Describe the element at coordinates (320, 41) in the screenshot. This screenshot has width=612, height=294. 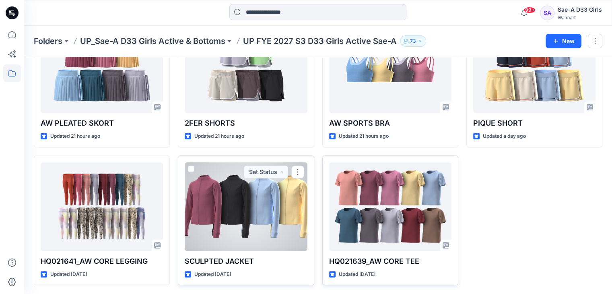
I see `p: UP FYE 2027 S3 D33 Girls Active Sae-A` at that location.